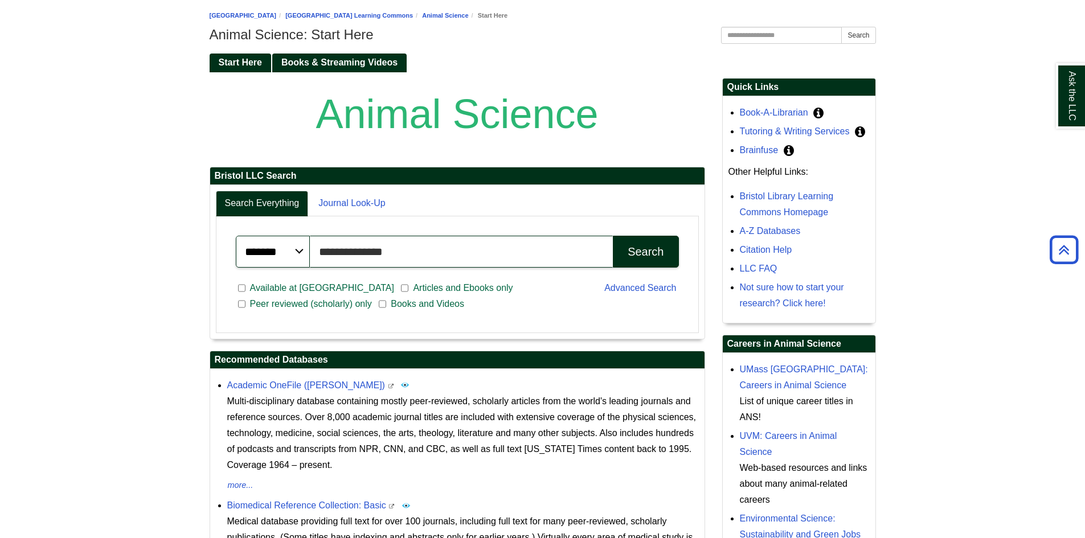 The image size is (1085, 538). Describe the element at coordinates (795, 131) in the screenshot. I see `a: Tutoring & Writing Services` at that location.